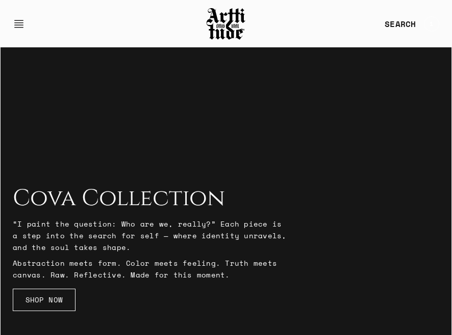 This screenshot has width=452, height=335. I want to click on span: 1, so click(431, 24).